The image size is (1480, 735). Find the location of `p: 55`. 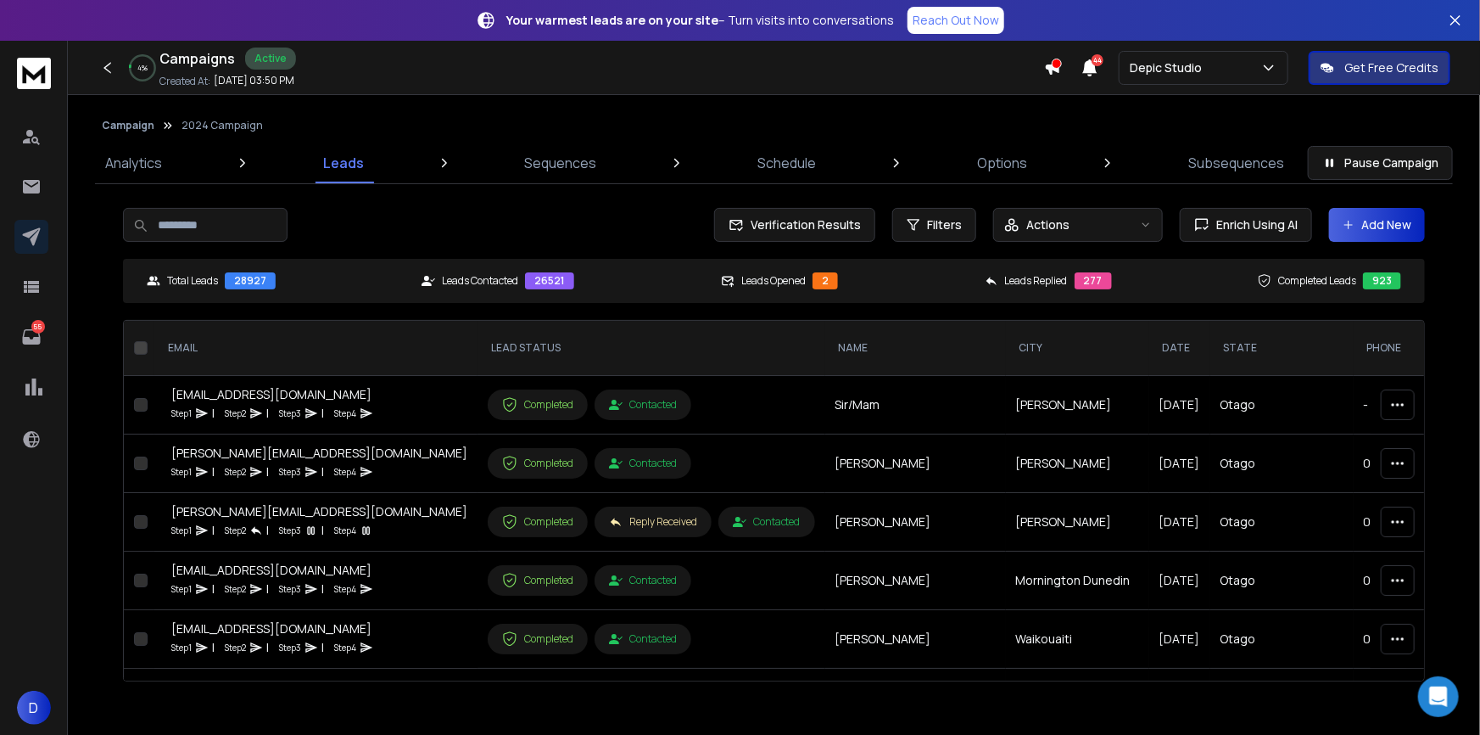

p: 55 is located at coordinates (38, 327).